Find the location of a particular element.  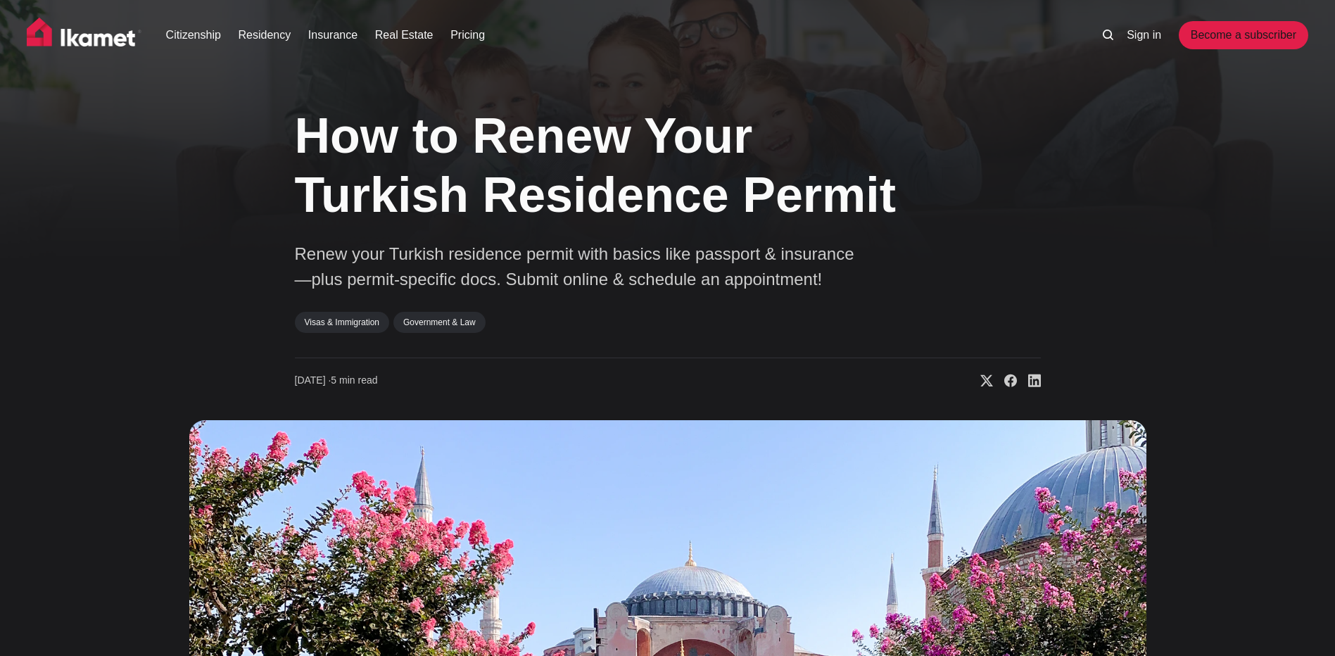

p: Renew your Turkish residence permit with basics like passport & insurance—plus permit-specific do... is located at coordinates (577, 267).